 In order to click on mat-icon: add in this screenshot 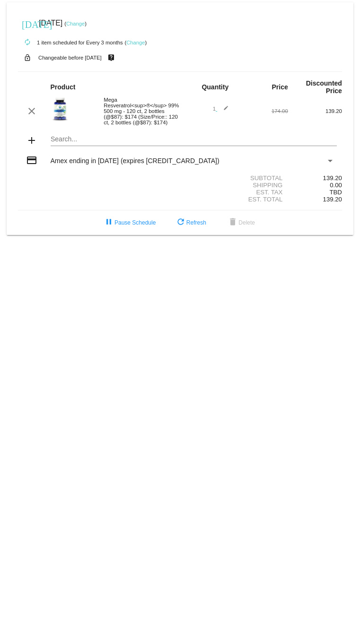, I will do `click(32, 140)`.